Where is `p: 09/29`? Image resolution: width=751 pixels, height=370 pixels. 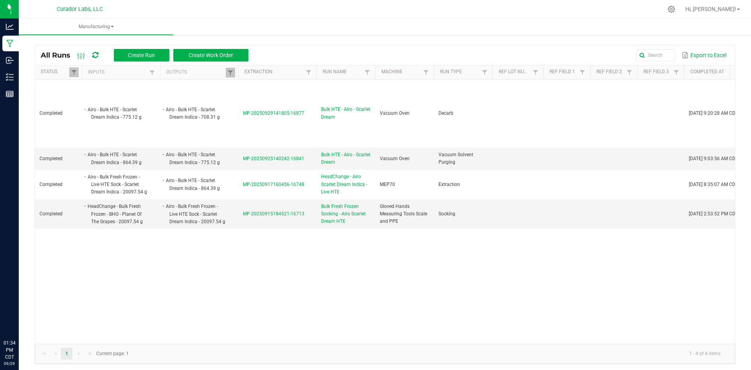
p: 09/29 is located at coordinates (9, 363).